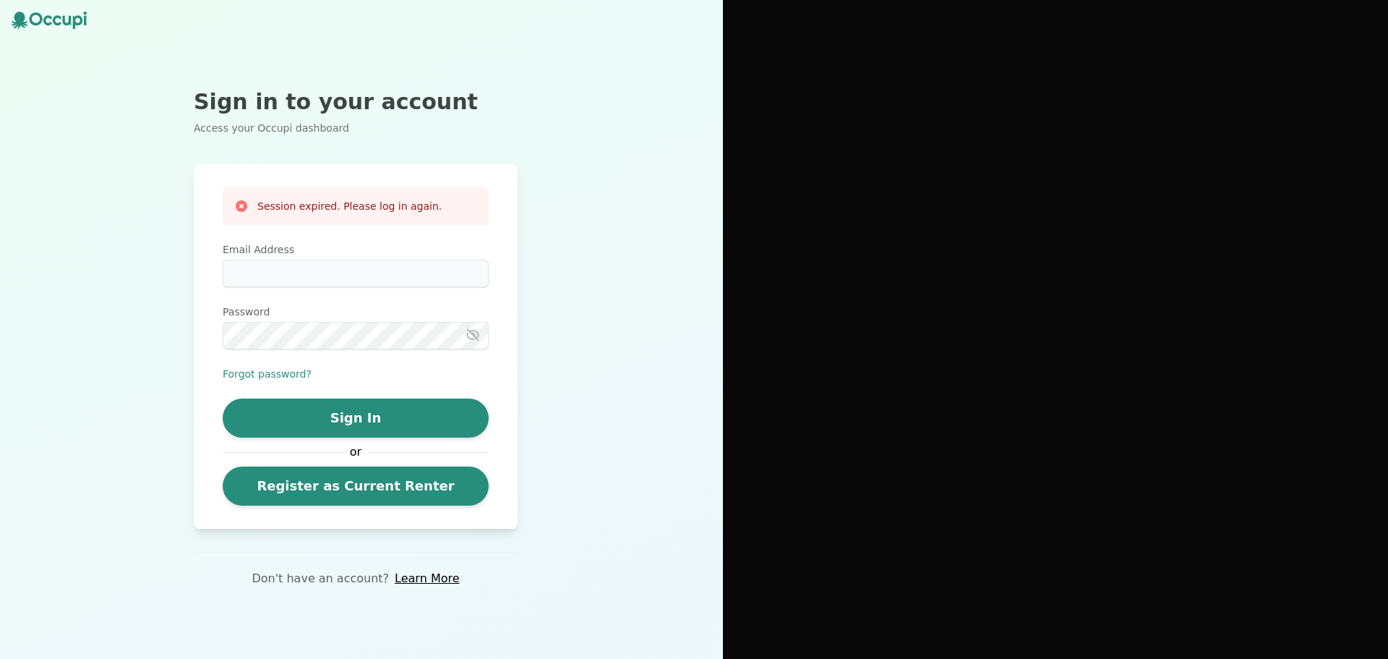 Image resolution: width=1388 pixels, height=659 pixels. What do you see at coordinates (356, 486) in the screenshot?
I see `a: Register as Current Renter` at bounding box center [356, 486].